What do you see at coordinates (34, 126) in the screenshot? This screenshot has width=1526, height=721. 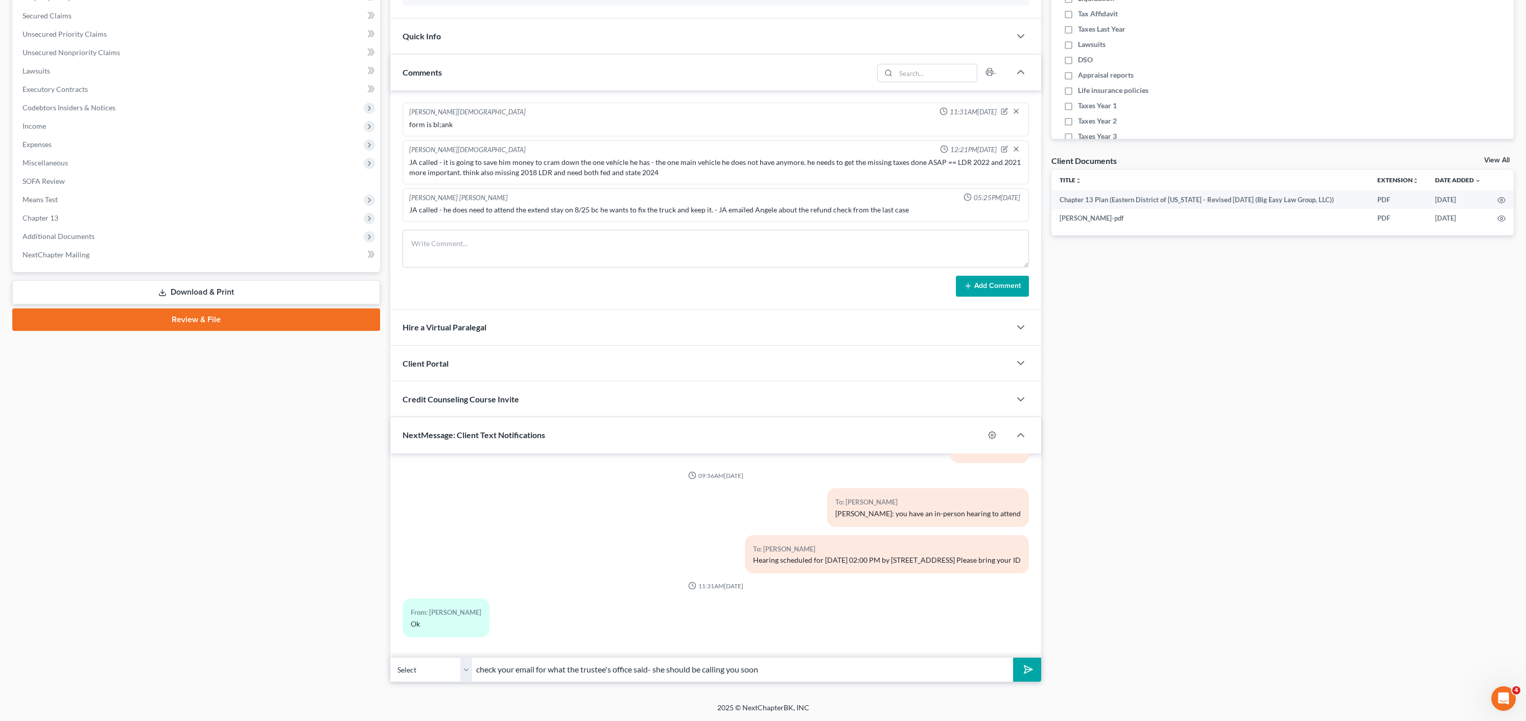 I see `span: Income` at bounding box center [34, 126].